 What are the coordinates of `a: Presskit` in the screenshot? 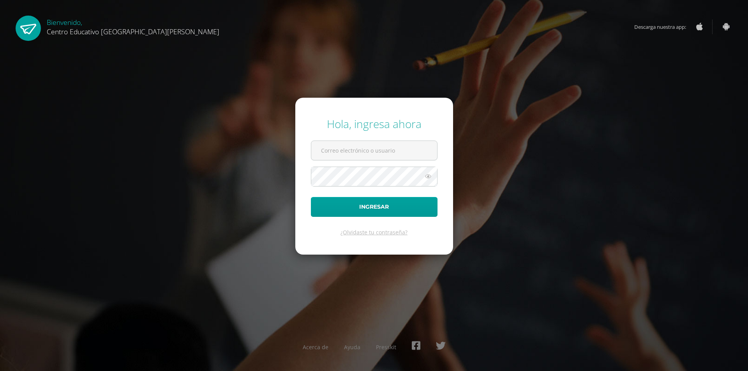 It's located at (386, 347).